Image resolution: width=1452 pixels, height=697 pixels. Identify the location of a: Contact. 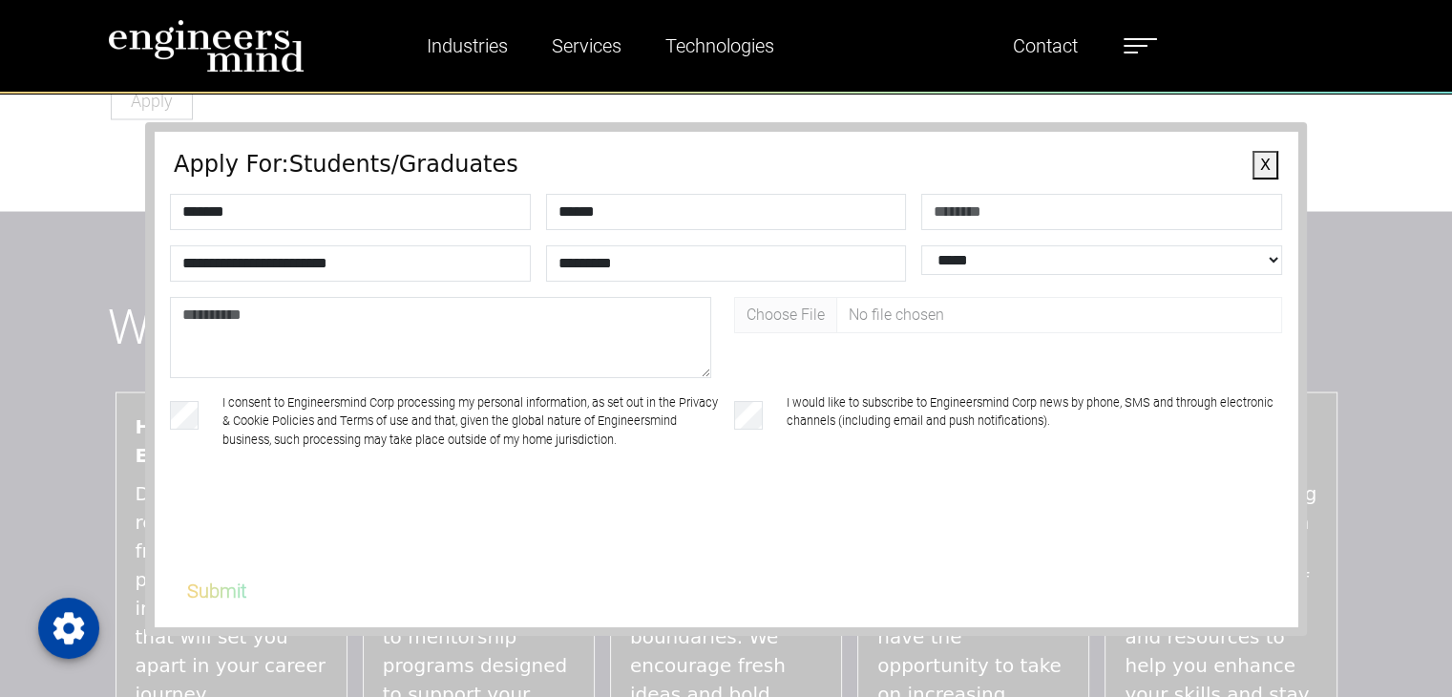
(1046, 46).